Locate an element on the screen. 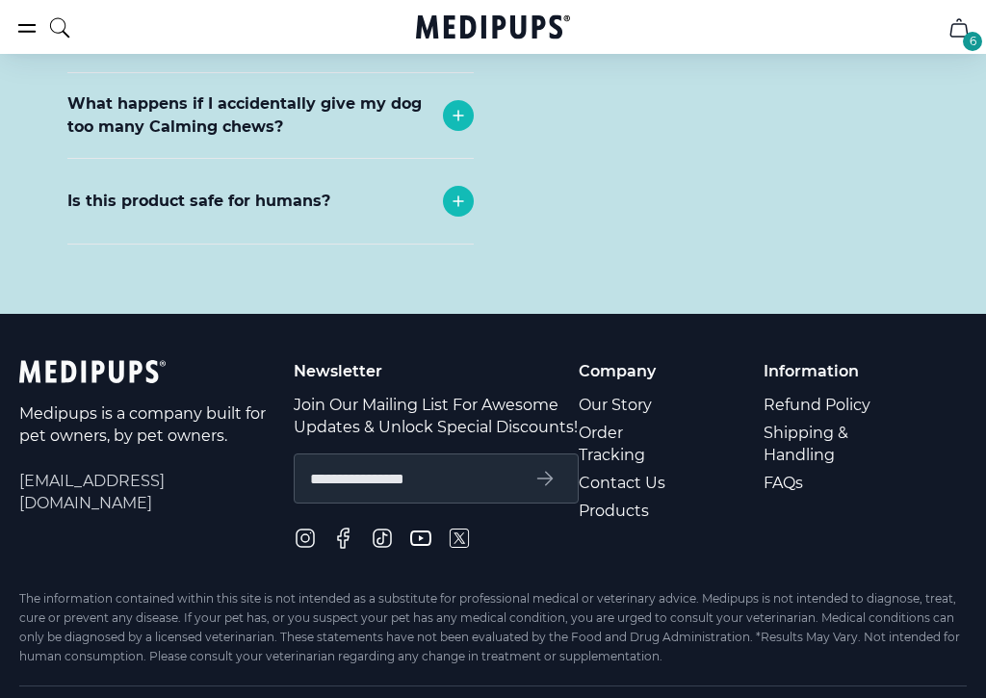 This screenshot has height=698, width=986. a: Products is located at coordinates (637, 510).